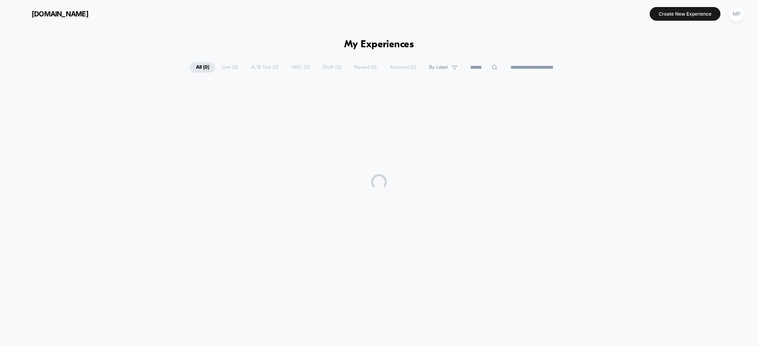 This screenshot has width=758, height=346. Describe the element at coordinates (379, 45) in the screenshot. I see `h1: My Experiences` at that location.